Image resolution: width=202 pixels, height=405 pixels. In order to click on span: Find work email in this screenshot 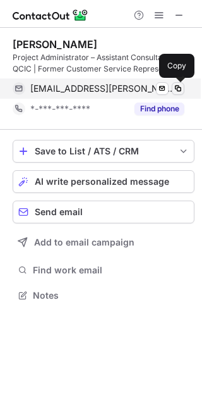, I will do `click(111, 270)`.